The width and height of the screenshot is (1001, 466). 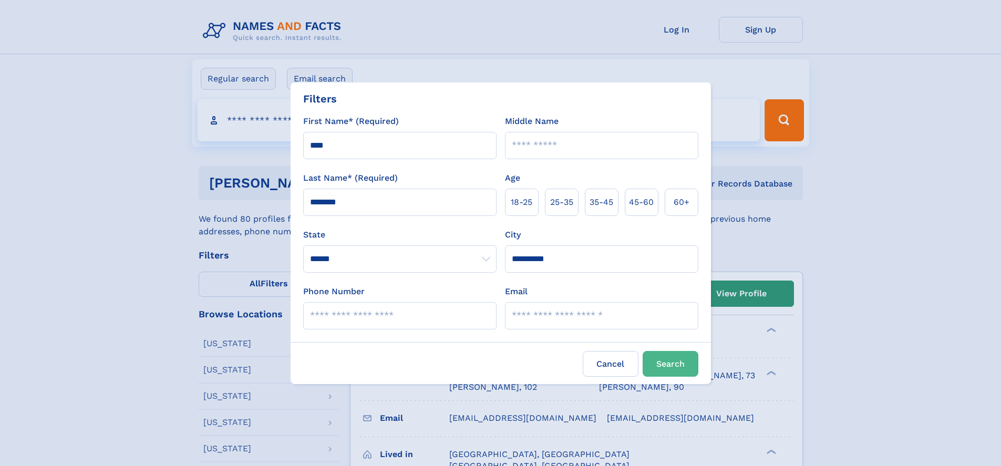 I want to click on span: 60+, so click(x=681, y=202).